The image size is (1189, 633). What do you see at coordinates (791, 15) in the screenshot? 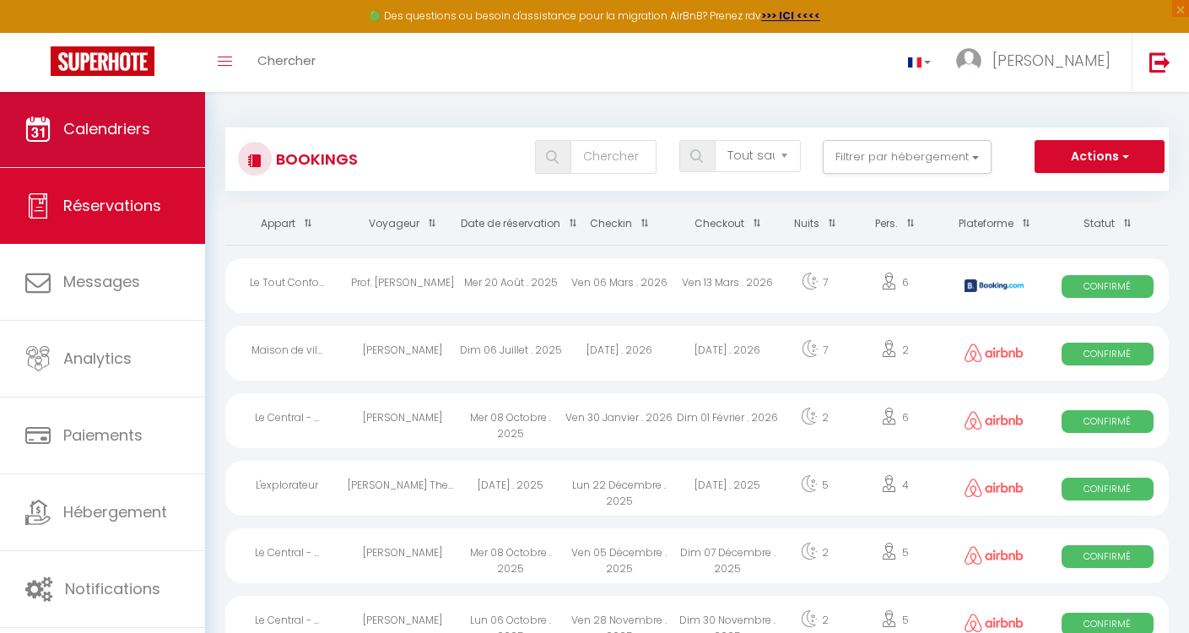
I see `a: >>> ICI <<<<` at bounding box center [791, 15].